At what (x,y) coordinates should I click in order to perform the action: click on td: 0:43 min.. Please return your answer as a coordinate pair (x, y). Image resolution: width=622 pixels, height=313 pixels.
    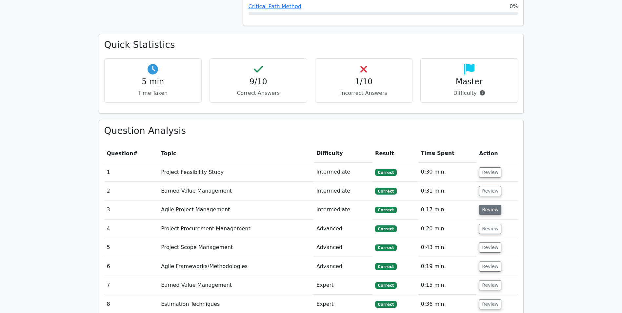
    Looking at the image, I should click on (447, 247).